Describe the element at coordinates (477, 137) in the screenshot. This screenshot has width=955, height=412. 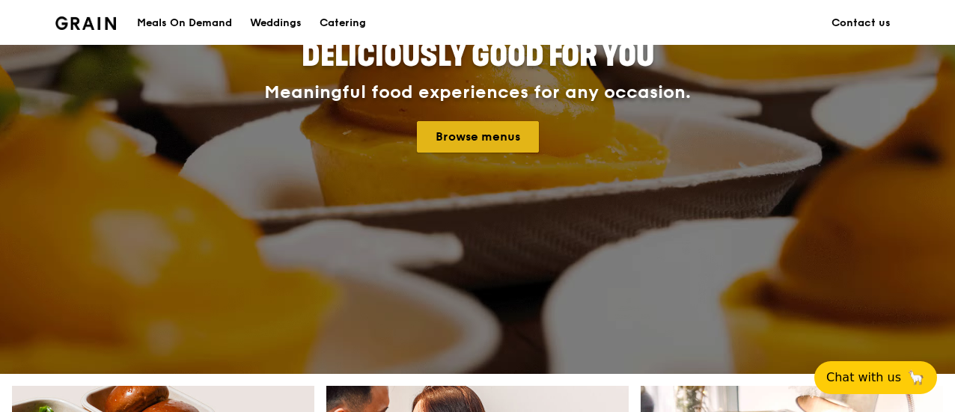
I see `a: Browse menus` at that location.